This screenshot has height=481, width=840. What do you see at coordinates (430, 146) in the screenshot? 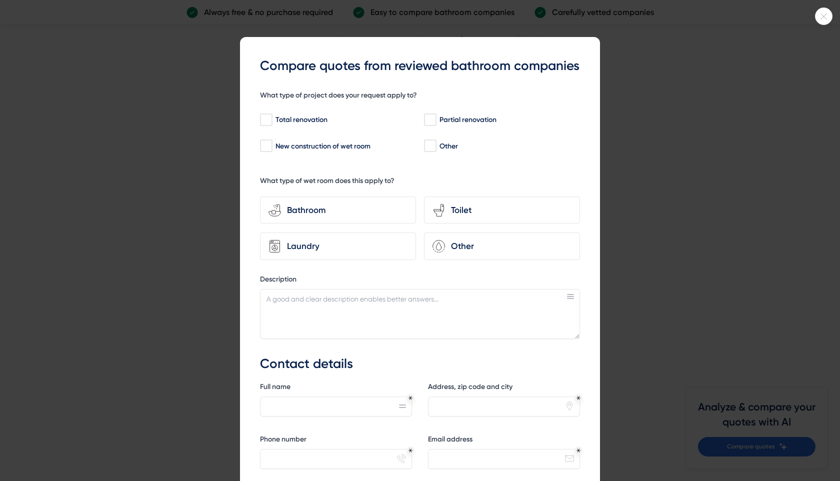
I see `input: Other` at bounding box center [430, 146].